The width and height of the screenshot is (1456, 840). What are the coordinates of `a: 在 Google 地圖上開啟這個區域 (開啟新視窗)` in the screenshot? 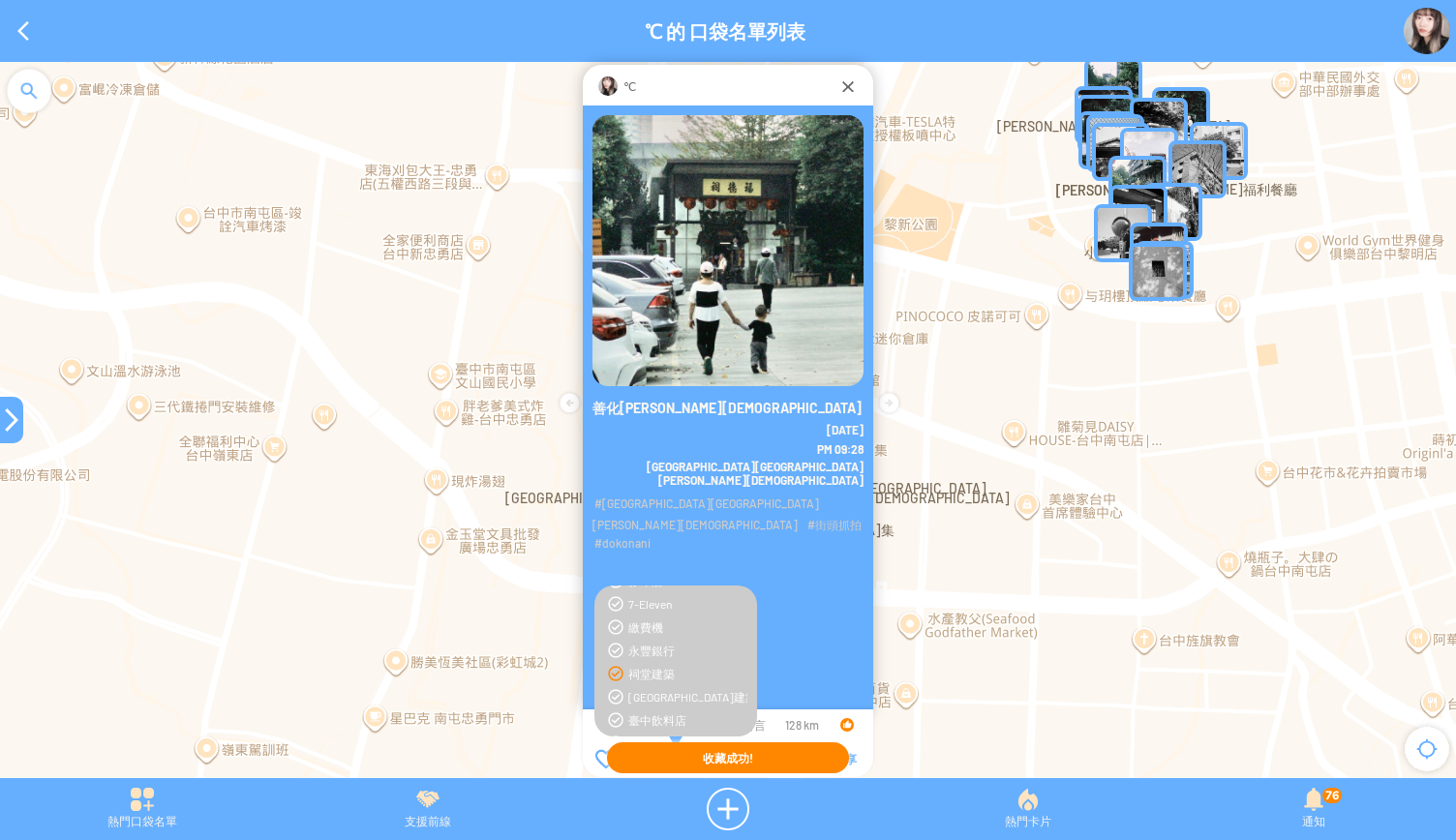 It's located at (37, 785).